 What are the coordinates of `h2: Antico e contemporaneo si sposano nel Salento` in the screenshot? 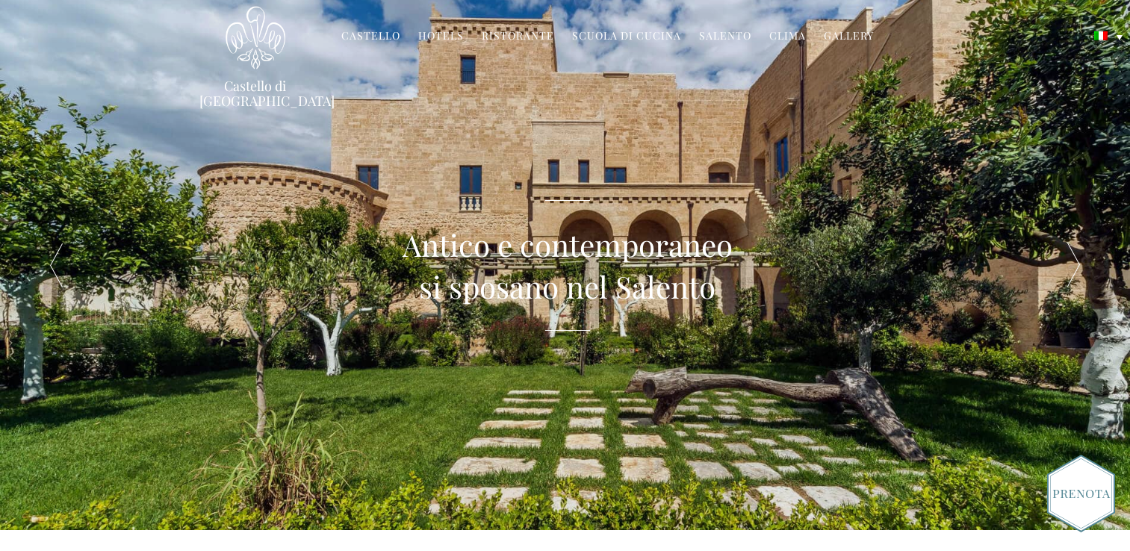 It's located at (568, 265).